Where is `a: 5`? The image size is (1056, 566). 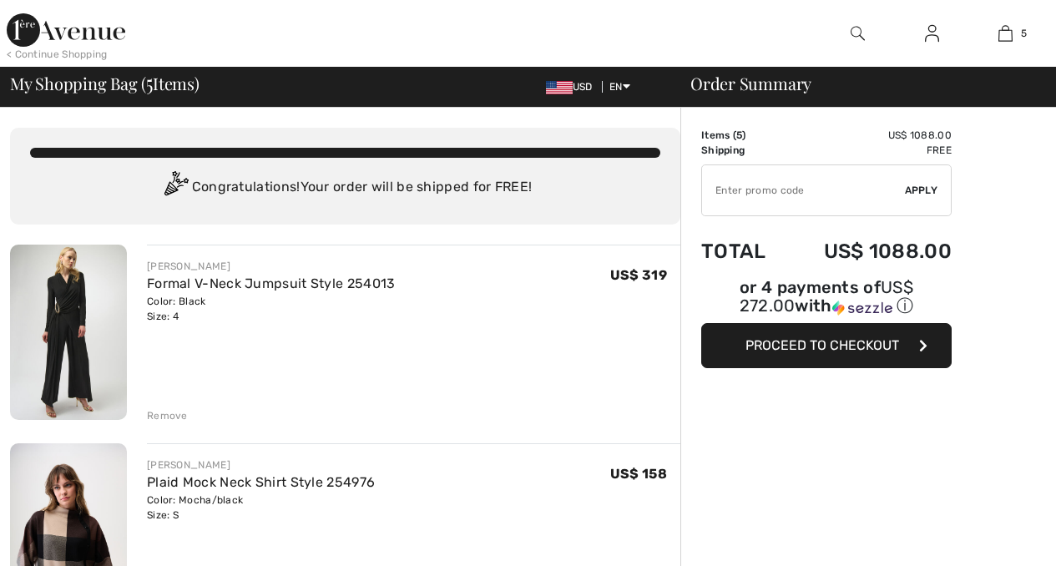 a: 5 is located at coordinates (1005, 33).